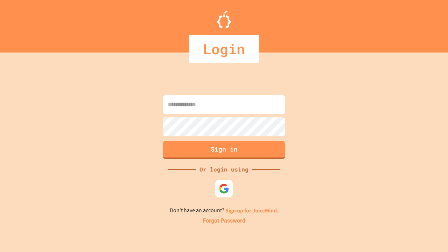 This screenshot has width=448, height=252. I want to click on div: Or login using, so click(224, 169).